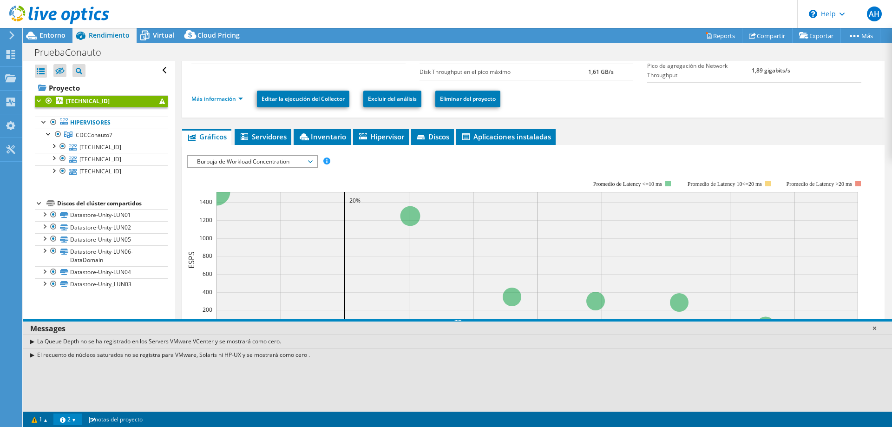 This screenshot has height=427, width=892. I want to click on a: notas del proyecto, so click(115, 419).